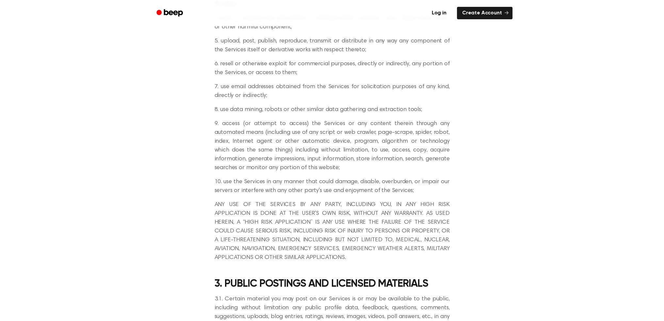  Describe the element at coordinates (332, 231) in the screenshot. I see `p: ANY USE OF THE SERVICES BY ANY PARTY, INCLUDING YOU, IN ANY HIGH RISK APPLICATION IS DONE AT THE ...` at that location.